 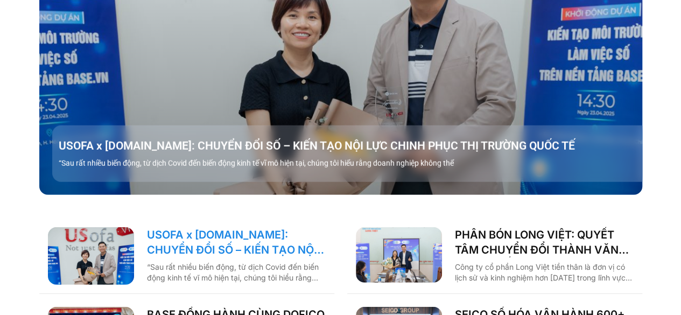 I want to click on a: PHÂN BÓN LONG VIỆT: QUYẾT TÂM CHUYỂN ĐỔI THÀNH VĂN PHÒNG SỐ, GIẢM CÁC THỦ TỤC GIẤY TỜ, so click(x=545, y=242).